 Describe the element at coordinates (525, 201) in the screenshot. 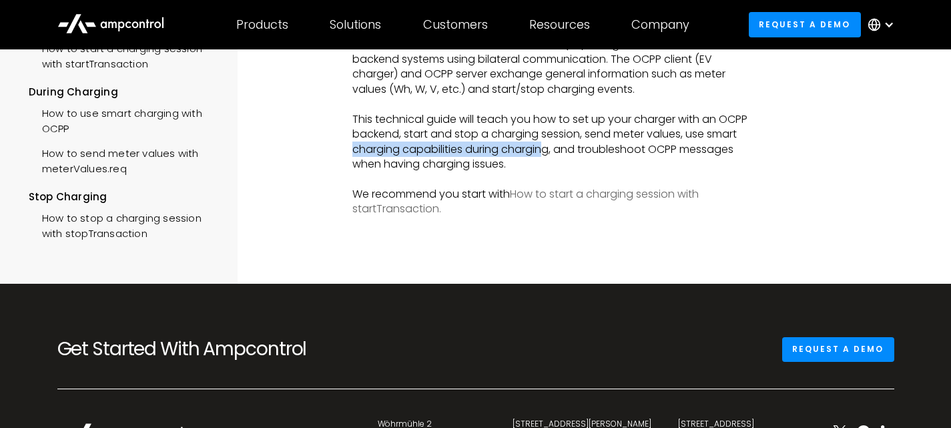

I see `a: How to start a charging session with startTransaction.` at that location.